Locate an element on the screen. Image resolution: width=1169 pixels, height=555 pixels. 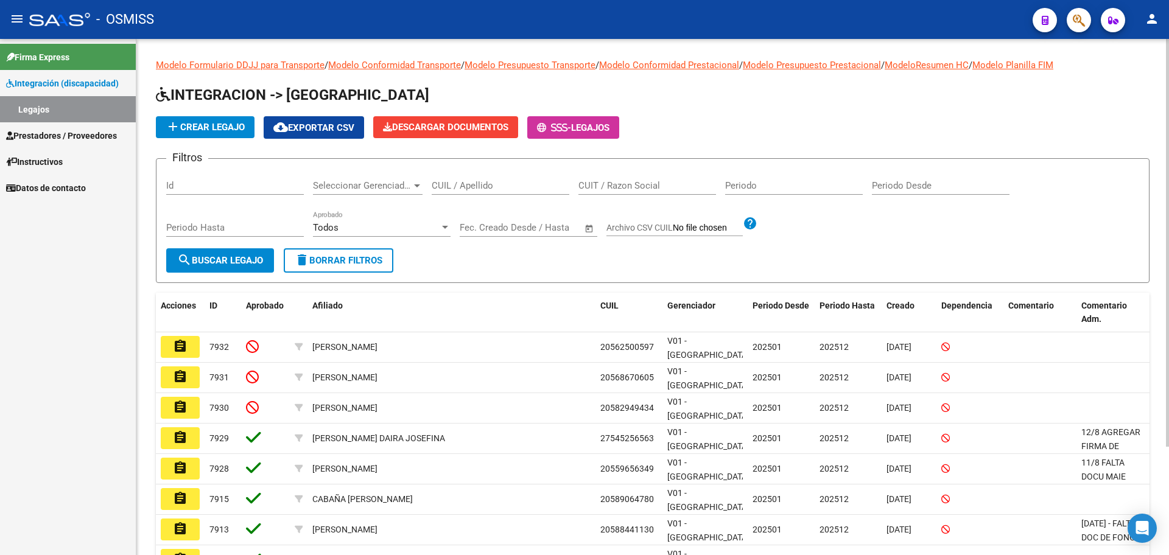
span: 7930 is located at coordinates (219, 408).